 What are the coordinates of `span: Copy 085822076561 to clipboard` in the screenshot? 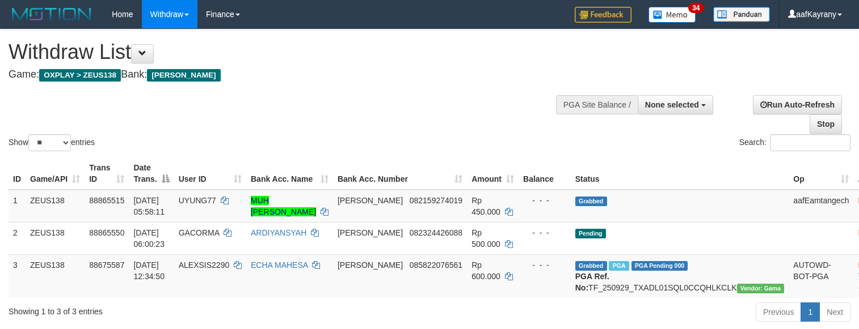 It's located at (436, 265).